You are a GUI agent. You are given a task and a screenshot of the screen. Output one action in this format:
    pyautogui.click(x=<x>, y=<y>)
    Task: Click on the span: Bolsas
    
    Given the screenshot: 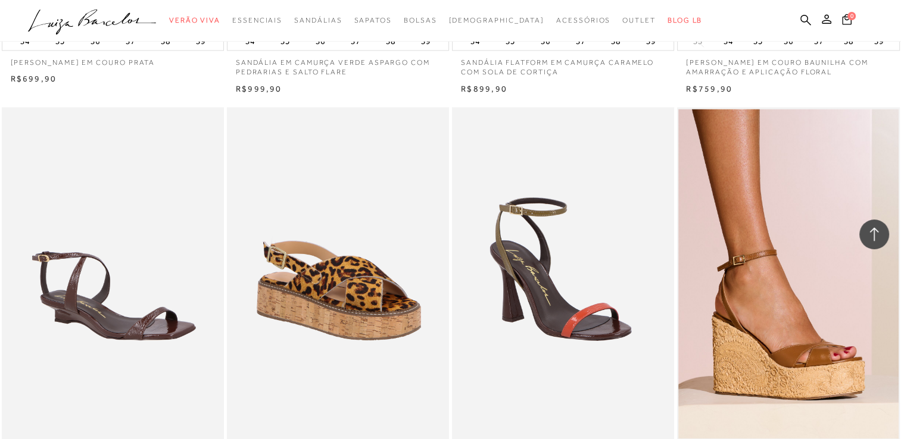 What is the action you would take?
    pyautogui.click(x=420, y=20)
    